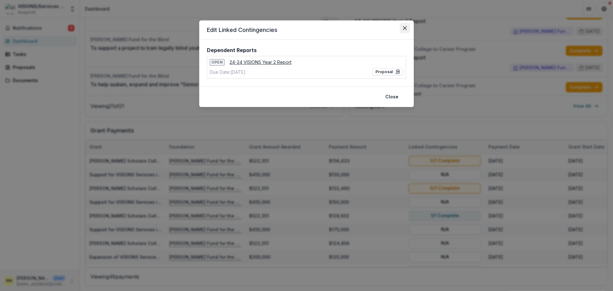 The height and width of the screenshot is (291, 613). I want to click on u: 24-24 VISIONS Year 2 Report, so click(261, 62).